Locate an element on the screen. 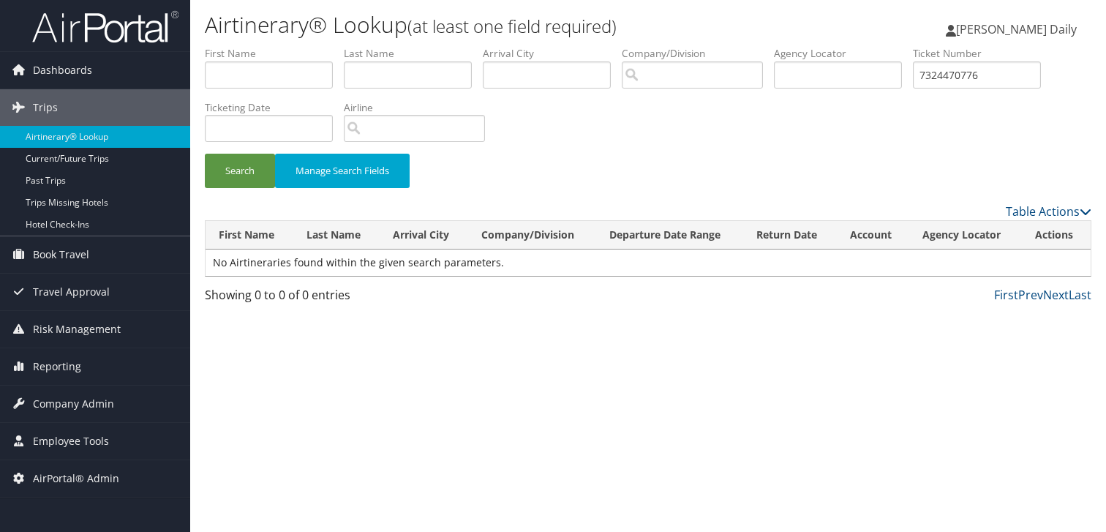 The width and height of the screenshot is (1106, 532). th: Actions is located at coordinates (1056, 235).